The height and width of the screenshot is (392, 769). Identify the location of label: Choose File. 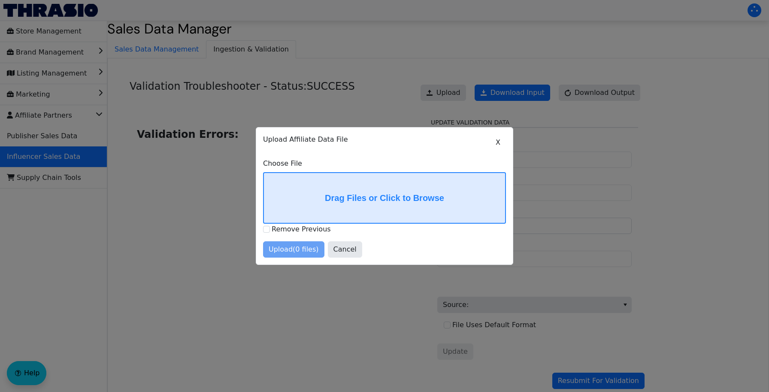
(384, 163).